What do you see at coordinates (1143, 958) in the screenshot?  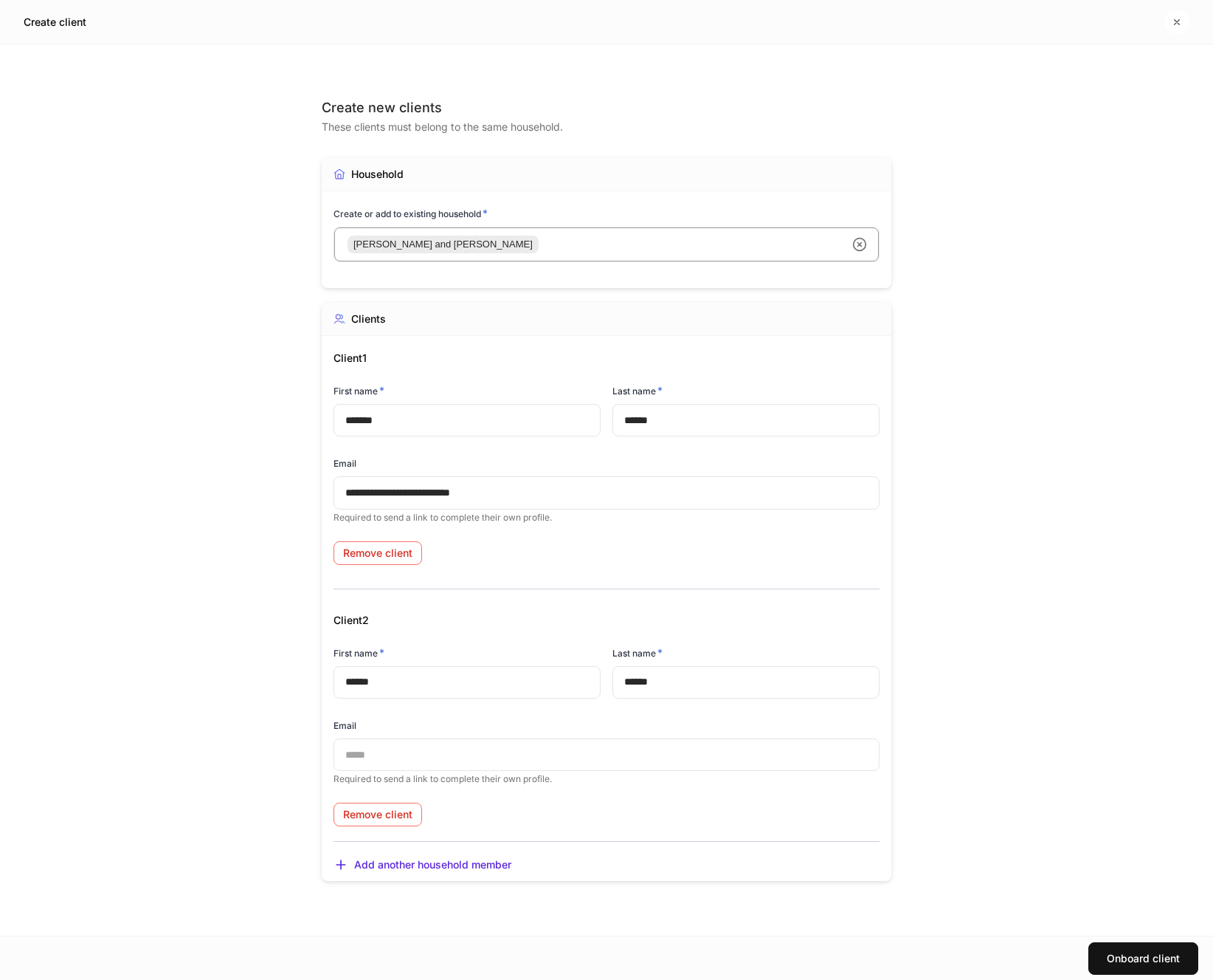 I see `button: Onboard client` at bounding box center [1143, 958].